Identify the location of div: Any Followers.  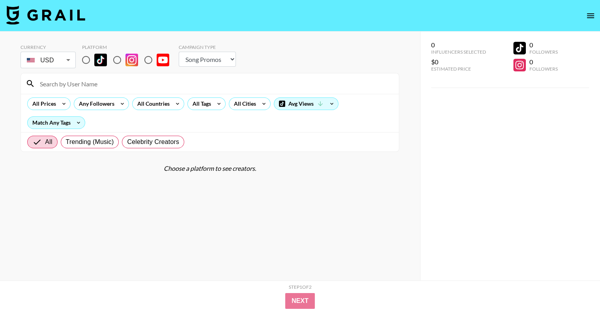
(95, 104).